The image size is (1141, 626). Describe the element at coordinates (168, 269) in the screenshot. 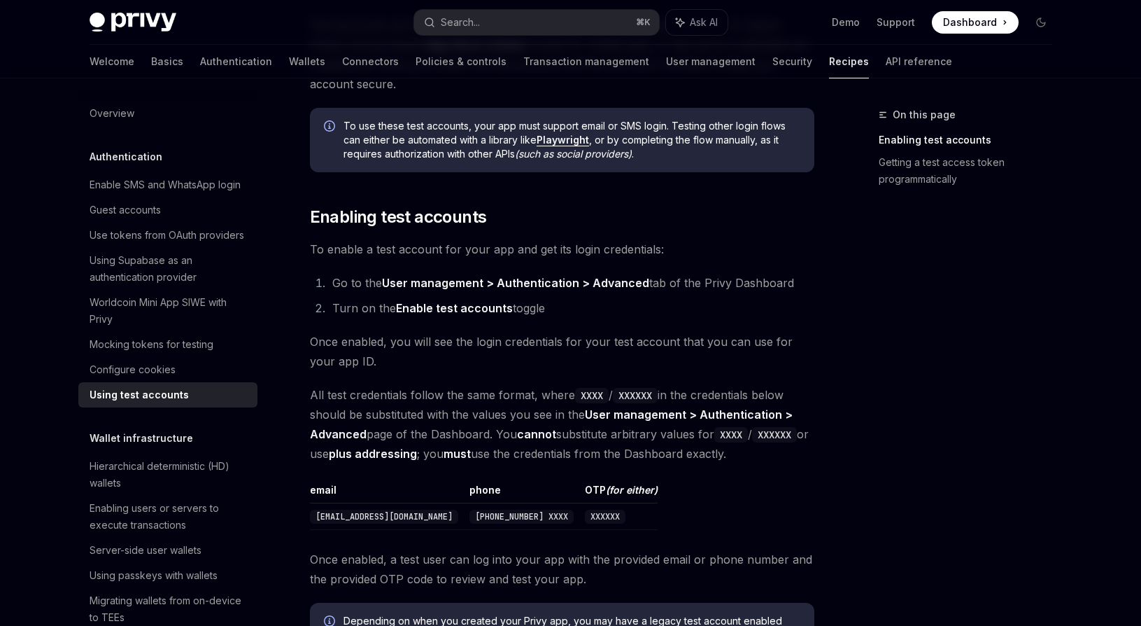

I see `a: Using Supabase as an authentication provider` at that location.